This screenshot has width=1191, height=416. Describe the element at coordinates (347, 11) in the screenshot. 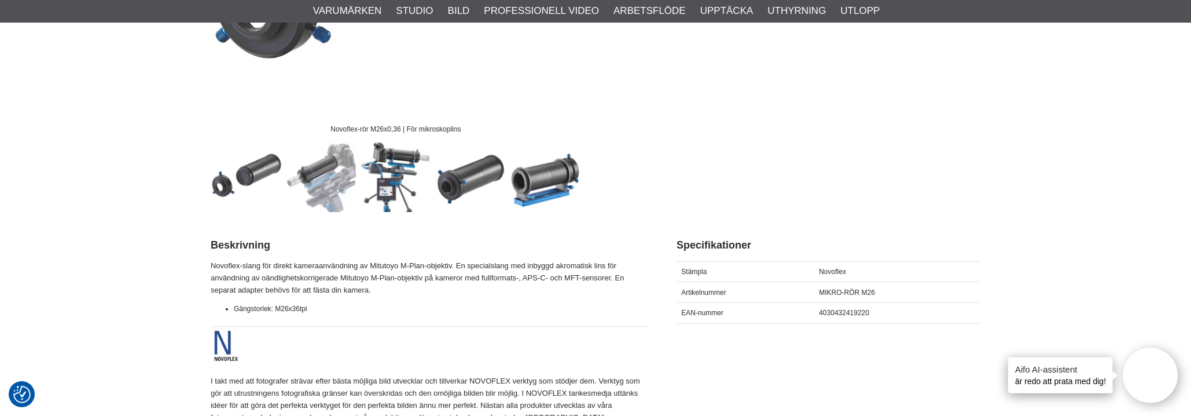

I see `a: Varumärken` at that location.